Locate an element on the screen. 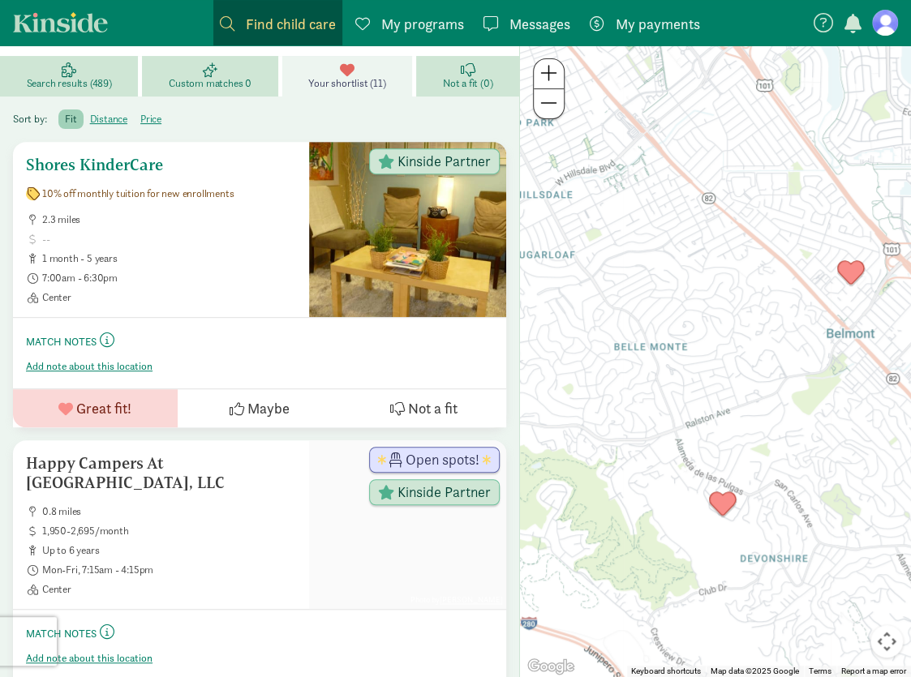 This screenshot has width=911, height=677. button: Map camera controls is located at coordinates (887, 642).